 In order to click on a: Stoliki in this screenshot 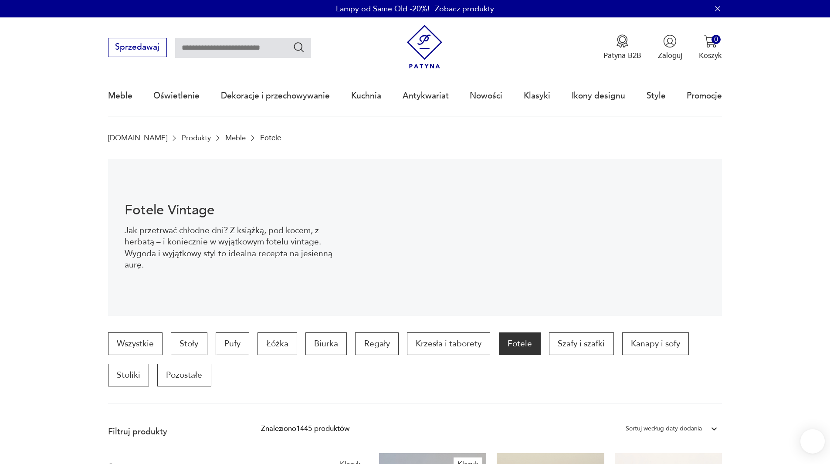, I will do `click(129, 375)`.